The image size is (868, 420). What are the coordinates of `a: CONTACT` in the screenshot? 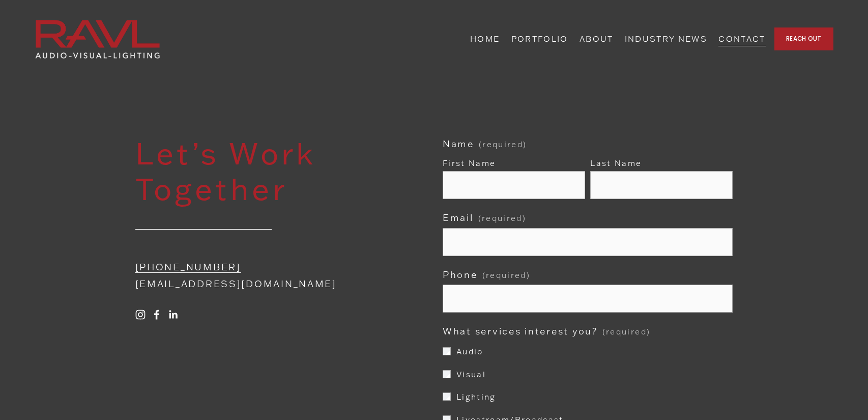 It's located at (741, 39).